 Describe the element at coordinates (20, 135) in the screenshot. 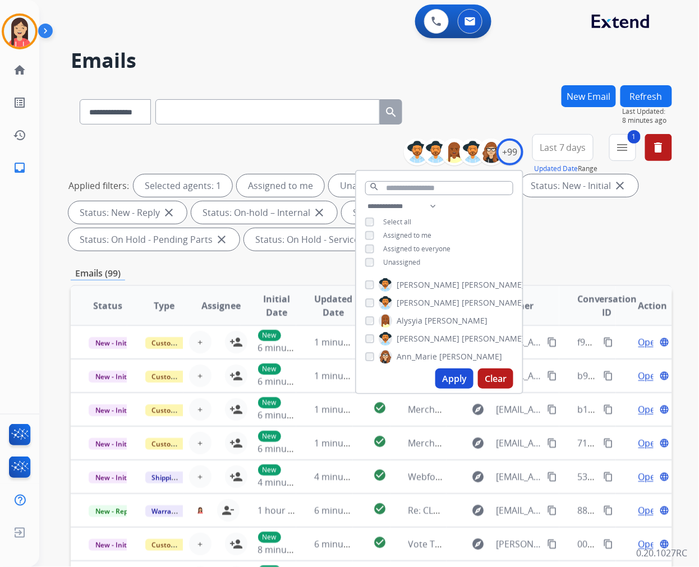

I see `mat-icon: history` at that location.